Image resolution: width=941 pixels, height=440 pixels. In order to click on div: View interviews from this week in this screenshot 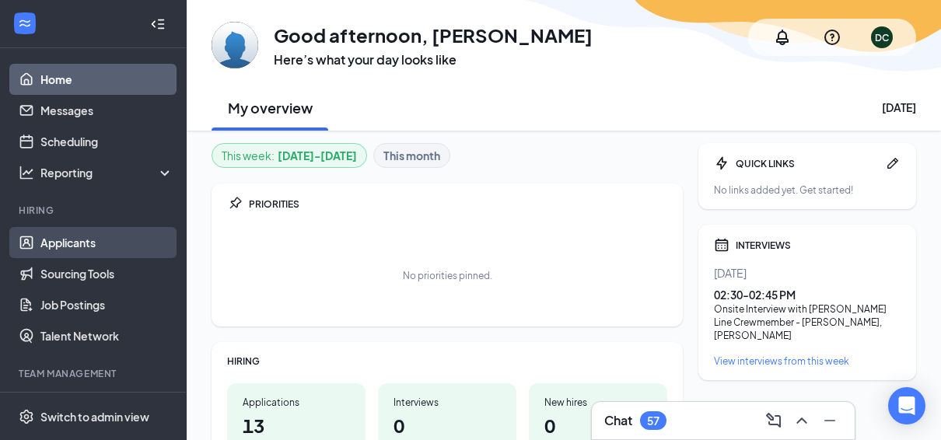, I will do `click(807, 361)`.